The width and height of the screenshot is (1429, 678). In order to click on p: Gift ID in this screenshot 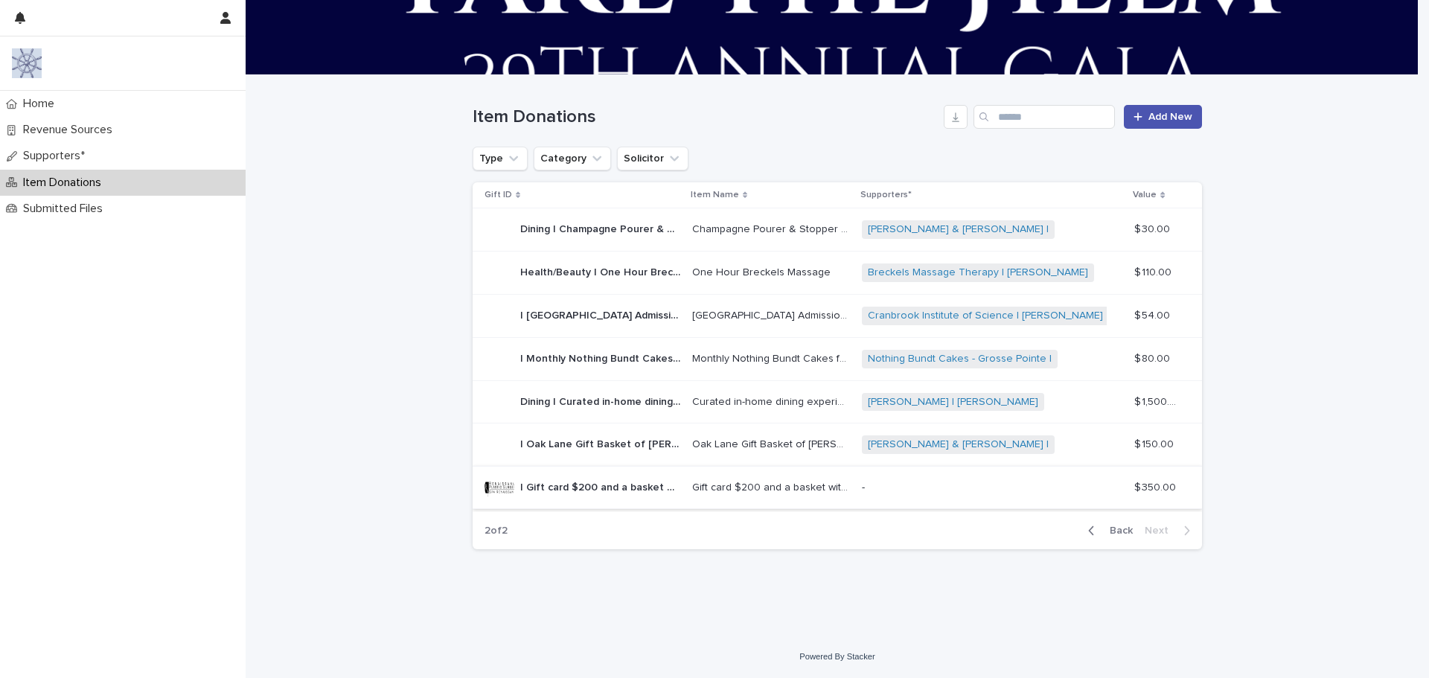, I will do `click(498, 195)`.